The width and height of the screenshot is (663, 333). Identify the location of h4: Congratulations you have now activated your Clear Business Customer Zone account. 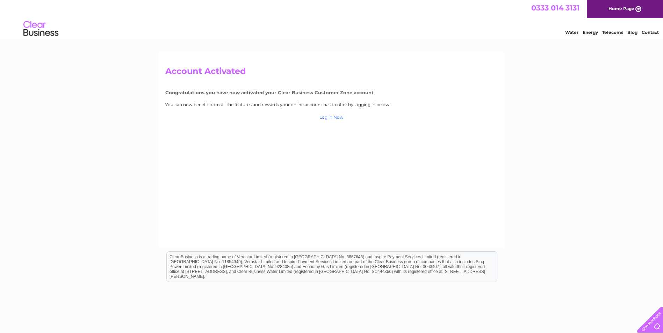
(332, 93).